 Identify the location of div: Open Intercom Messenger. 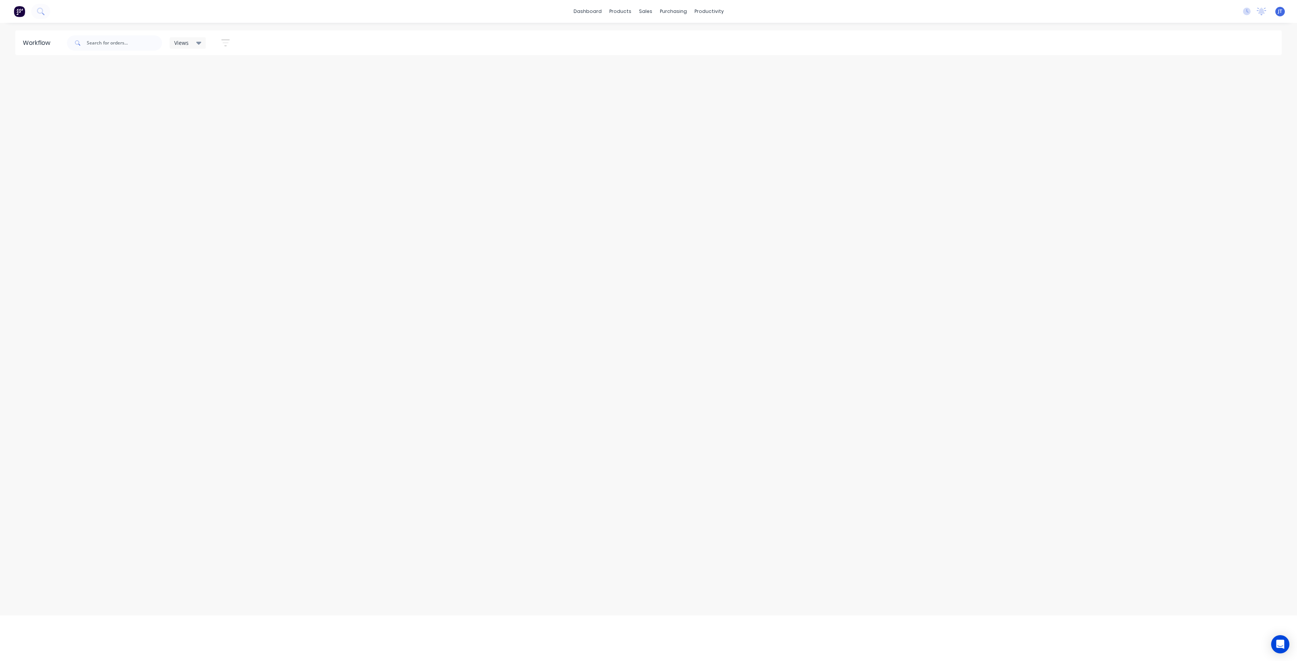
(1280, 644).